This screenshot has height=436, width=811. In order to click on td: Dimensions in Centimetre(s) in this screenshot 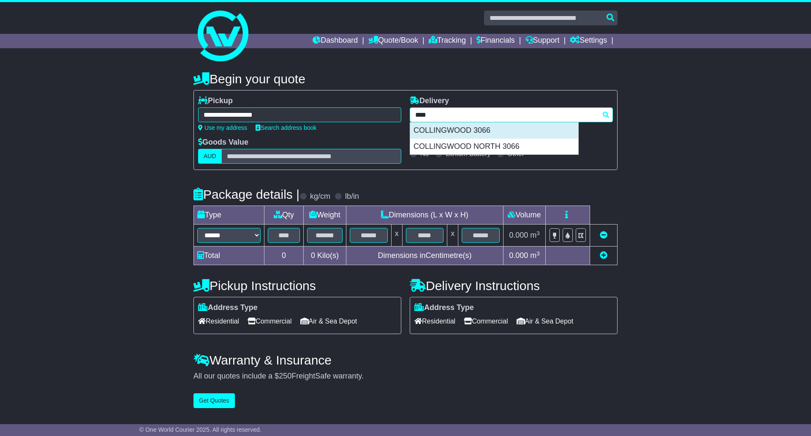, I will do `click(425, 256)`.